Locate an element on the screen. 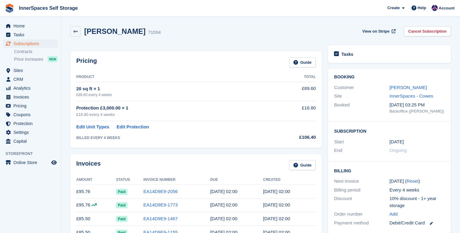 This screenshot has width=460, height=233. h2: Subscription is located at coordinates (390, 131).